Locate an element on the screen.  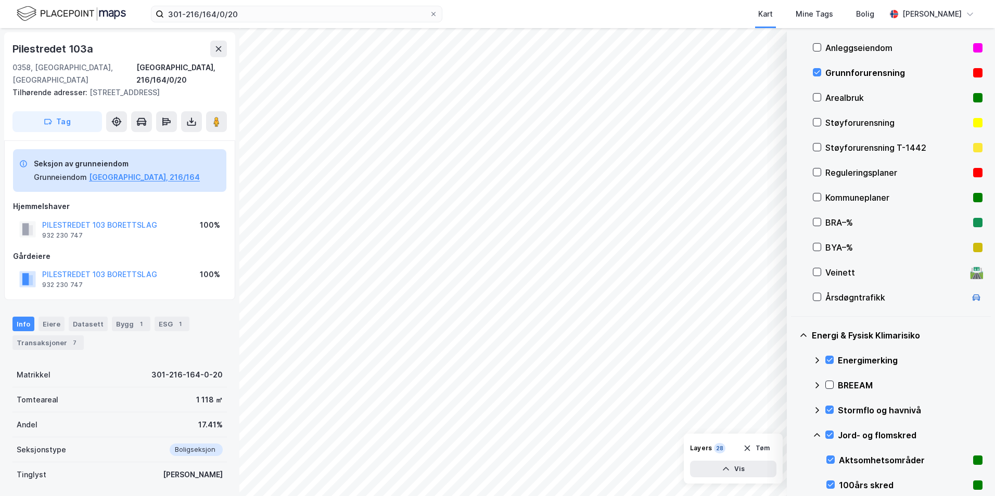
div: BRA–% is located at coordinates (897, 223).